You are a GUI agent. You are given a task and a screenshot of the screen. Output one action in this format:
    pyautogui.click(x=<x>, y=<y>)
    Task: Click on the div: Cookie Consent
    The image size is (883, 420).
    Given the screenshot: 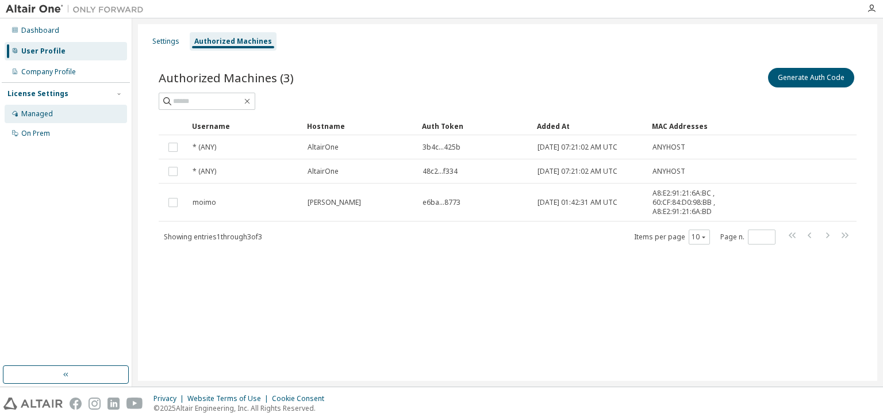 What is the action you would take?
    pyautogui.click(x=301, y=398)
    